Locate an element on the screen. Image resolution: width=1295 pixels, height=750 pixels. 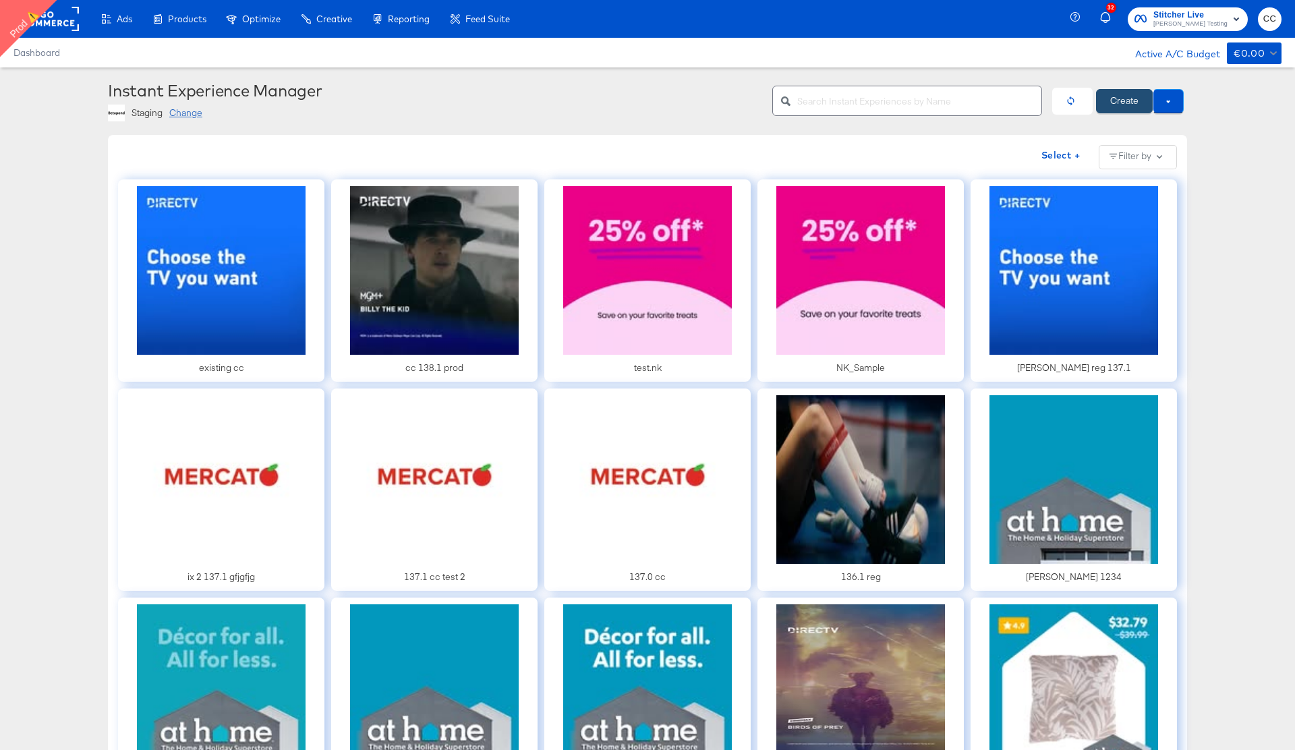
div: existing cc is located at coordinates (221, 368).